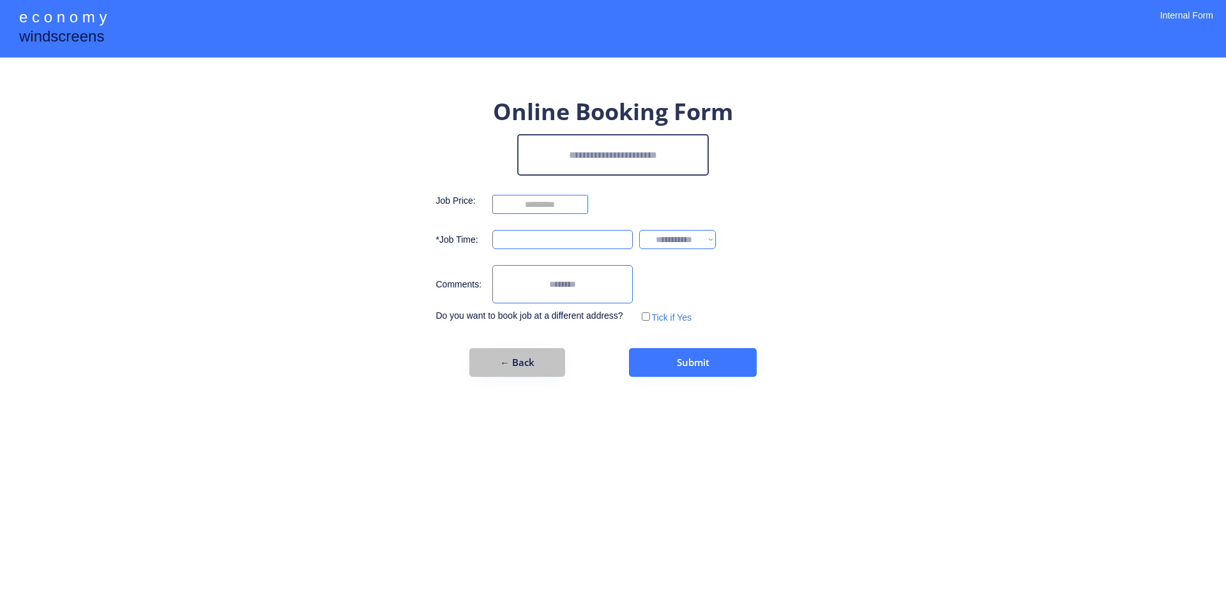 The image size is (1226, 610). What do you see at coordinates (517, 362) in the screenshot?
I see `button: ← Back` at bounding box center [517, 362].